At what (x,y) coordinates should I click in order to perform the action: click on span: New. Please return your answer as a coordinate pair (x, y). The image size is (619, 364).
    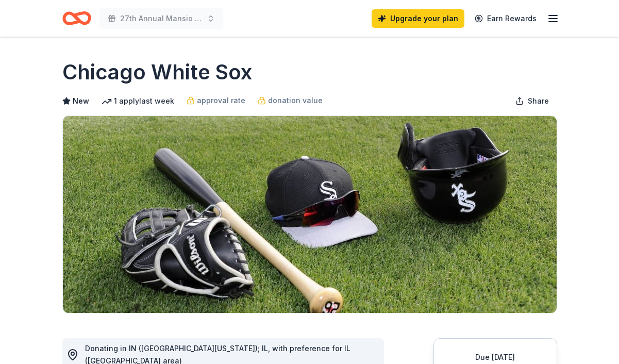
    Looking at the image, I should click on (81, 101).